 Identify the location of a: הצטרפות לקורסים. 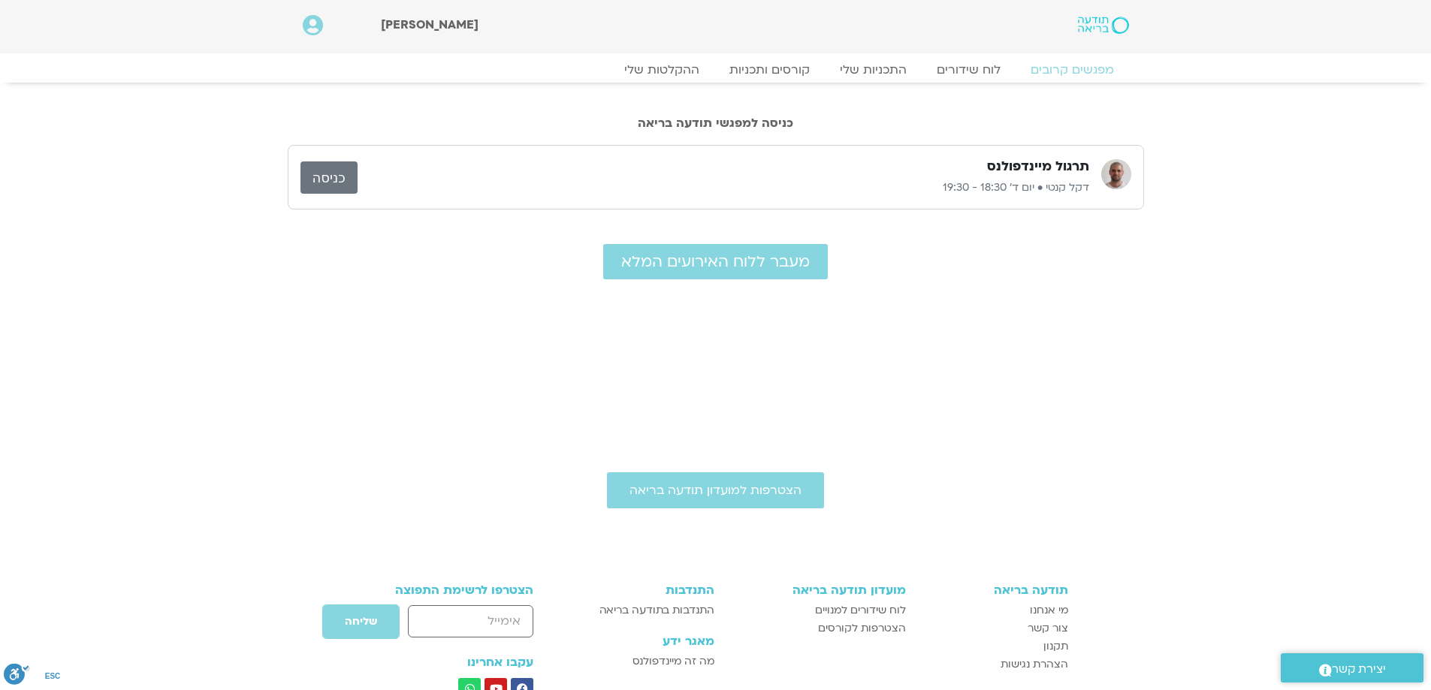
(817, 629).